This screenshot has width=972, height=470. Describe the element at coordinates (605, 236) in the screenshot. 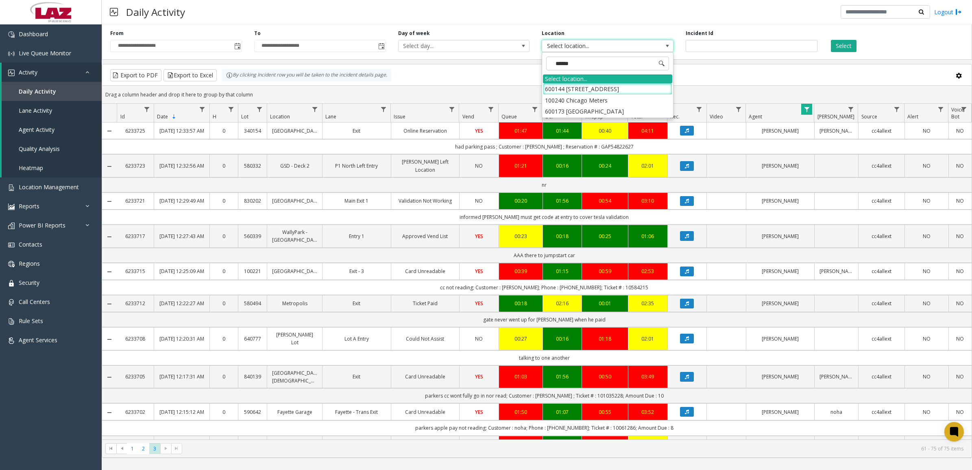

I see `div: 00:25` at that location.